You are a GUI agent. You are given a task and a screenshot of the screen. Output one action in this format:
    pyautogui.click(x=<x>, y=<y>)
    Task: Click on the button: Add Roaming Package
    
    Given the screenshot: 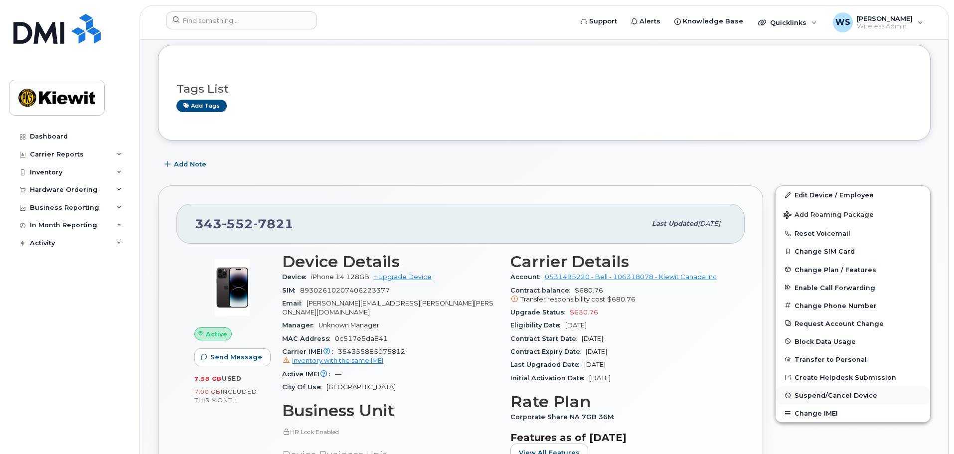 What is the action you would take?
    pyautogui.click(x=852, y=214)
    